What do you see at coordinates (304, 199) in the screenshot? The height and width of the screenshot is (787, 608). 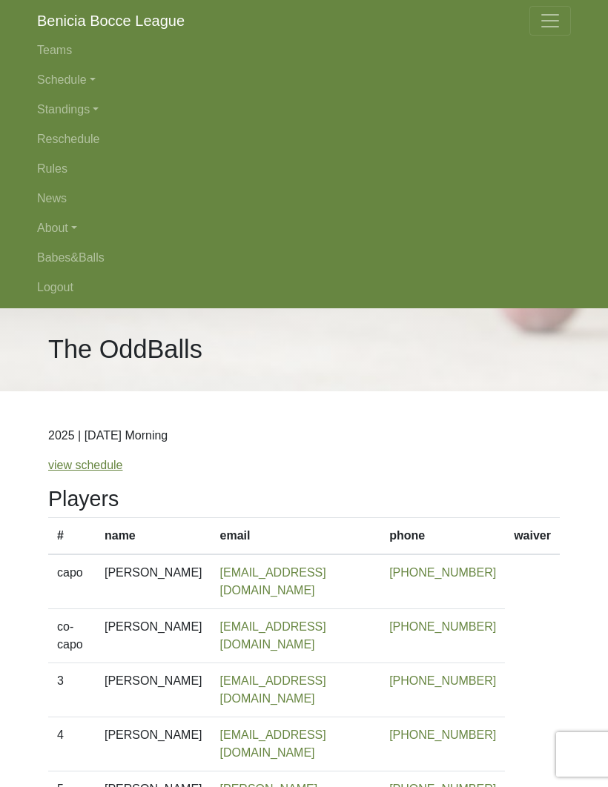 I see `a: News` at bounding box center [304, 199].